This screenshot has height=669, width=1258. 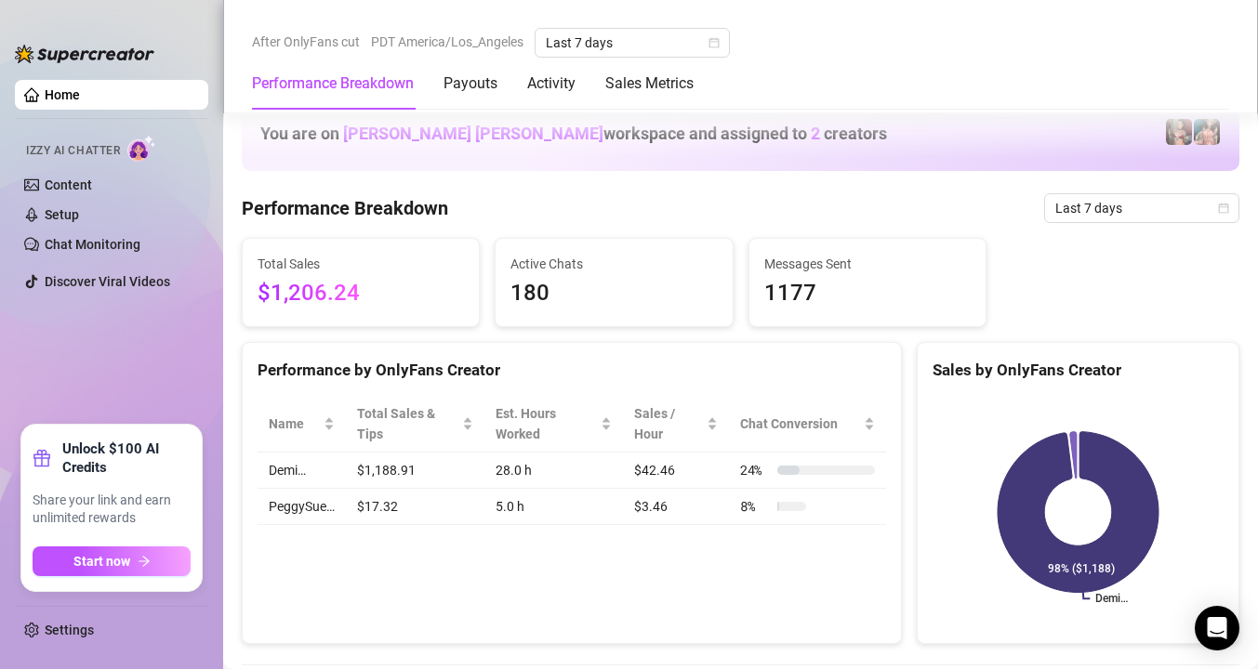 What do you see at coordinates (614, 264) in the screenshot?
I see `span: Active Chats` at bounding box center [614, 264].